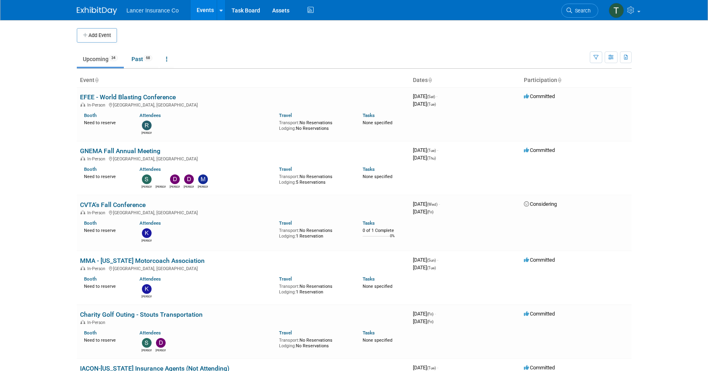  Describe the element at coordinates (430, 80) in the screenshot. I see `a: Sort by Start Date` at that location.